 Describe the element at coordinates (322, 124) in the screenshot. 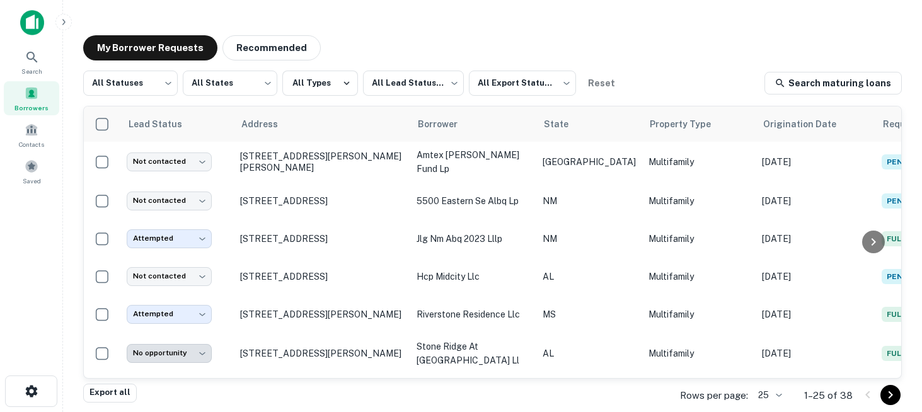

I see `th: Address` at that location.